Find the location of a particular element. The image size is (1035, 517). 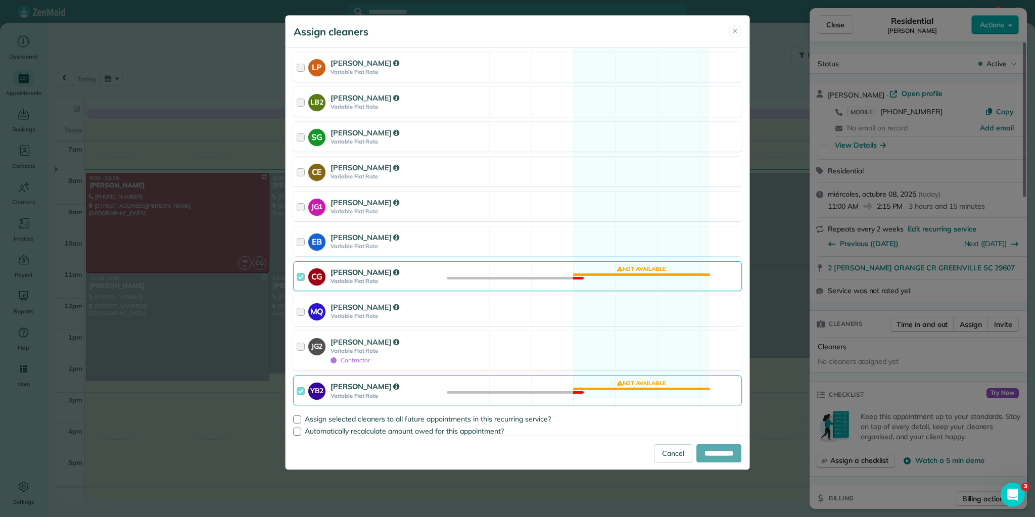

strong: CG is located at coordinates (317, 275).